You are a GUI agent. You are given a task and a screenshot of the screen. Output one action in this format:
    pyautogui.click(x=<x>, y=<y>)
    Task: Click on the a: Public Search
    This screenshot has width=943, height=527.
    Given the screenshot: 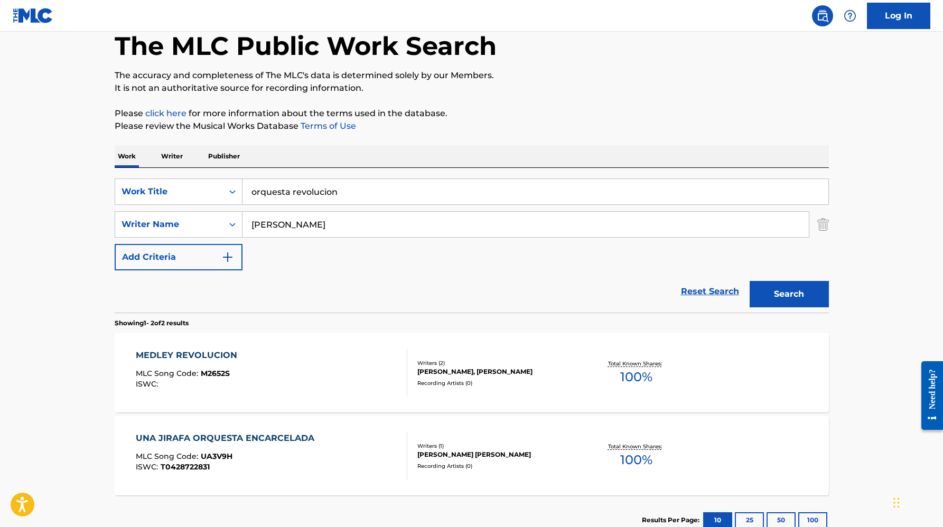 What is the action you would take?
    pyautogui.click(x=823, y=16)
    